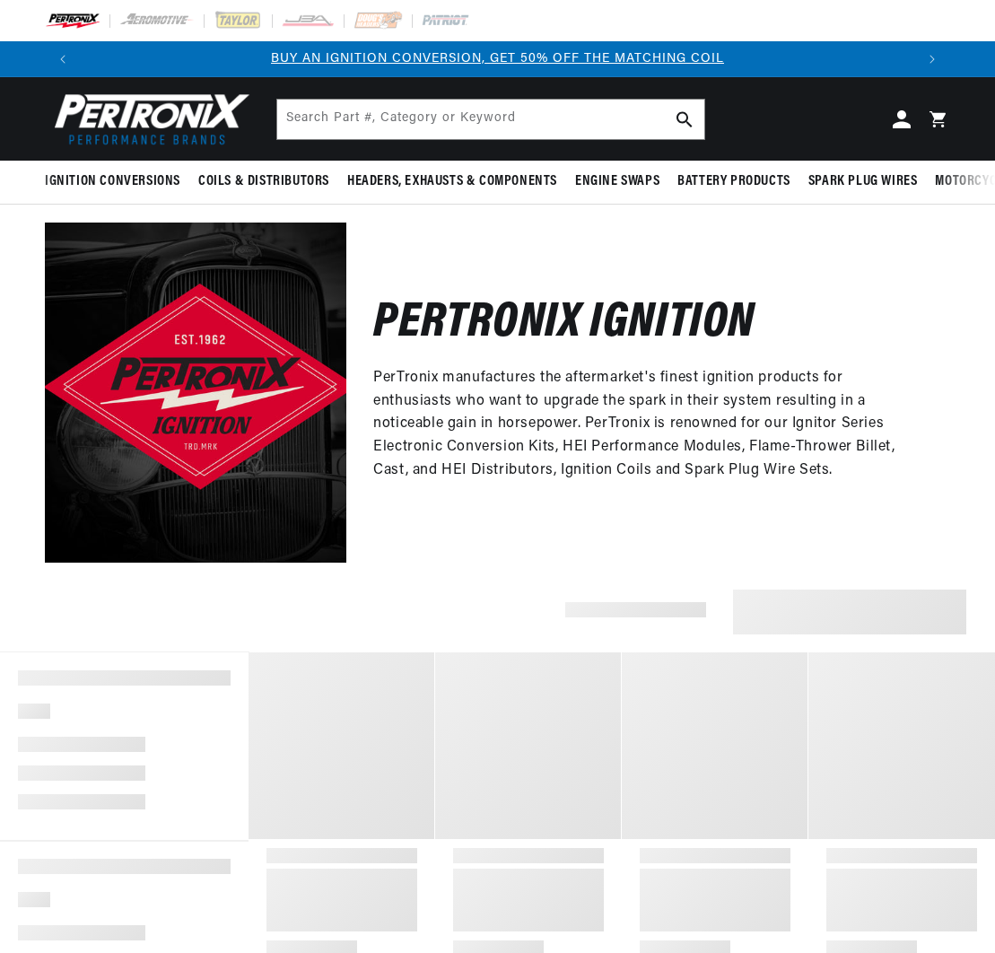  I want to click on summary: Headers, Exhausts & Components, so click(452, 181).